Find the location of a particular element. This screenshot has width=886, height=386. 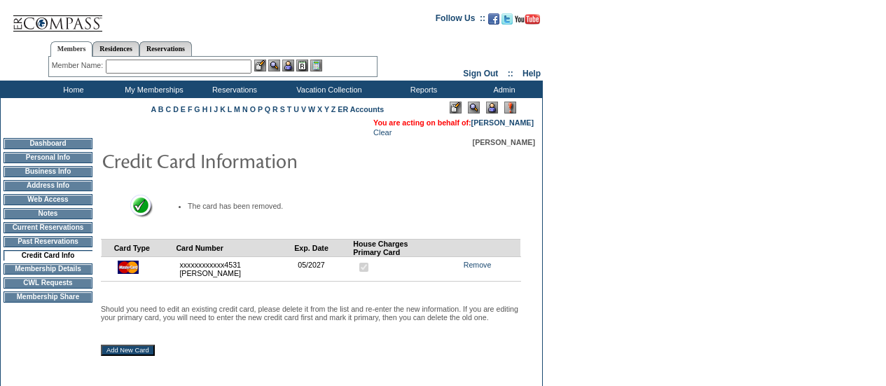

a: M is located at coordinates (237, 109).